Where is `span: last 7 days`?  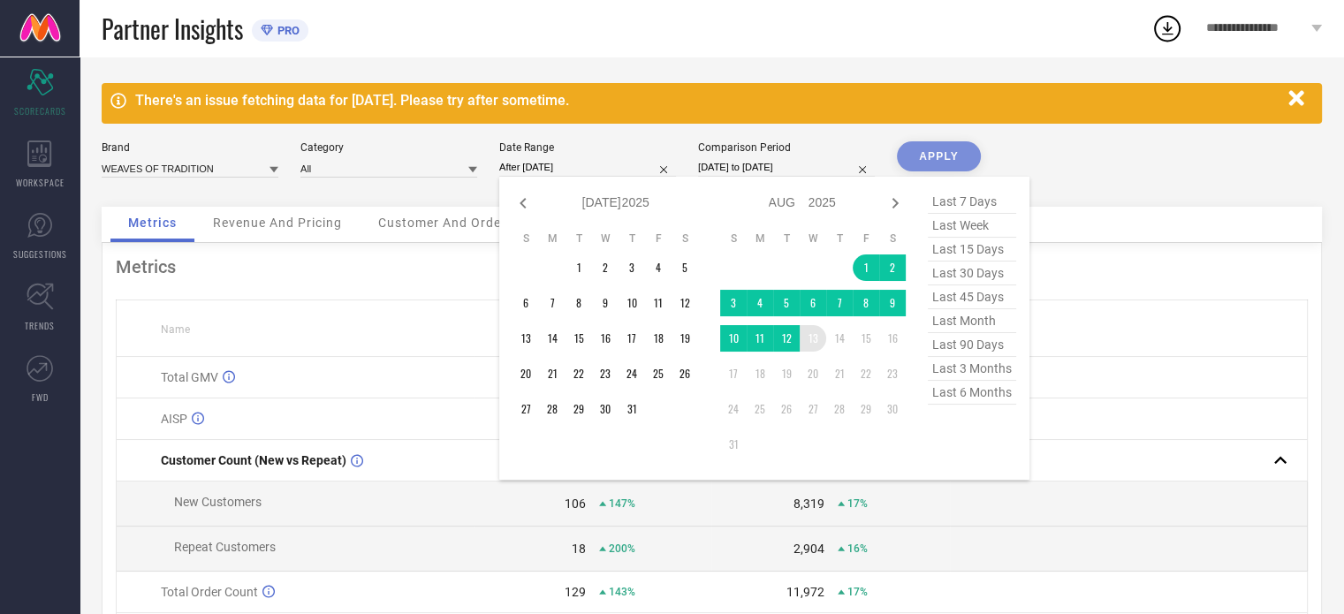
span: last 7 days is located at coordinates (972, 202).